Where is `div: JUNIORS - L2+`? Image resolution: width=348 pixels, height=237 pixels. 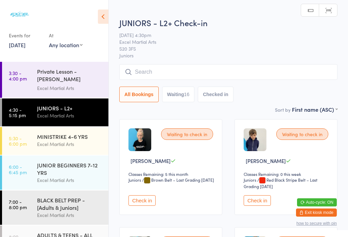 div: JUNIORS - L2+ is located at coordinates (70, 108).